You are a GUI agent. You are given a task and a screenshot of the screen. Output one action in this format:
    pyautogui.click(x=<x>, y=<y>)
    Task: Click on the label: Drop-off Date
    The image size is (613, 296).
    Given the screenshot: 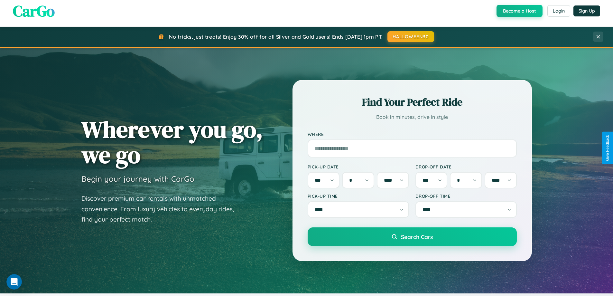 What is the action you would take?
    pyautogui.click(x=466, y=166)
    